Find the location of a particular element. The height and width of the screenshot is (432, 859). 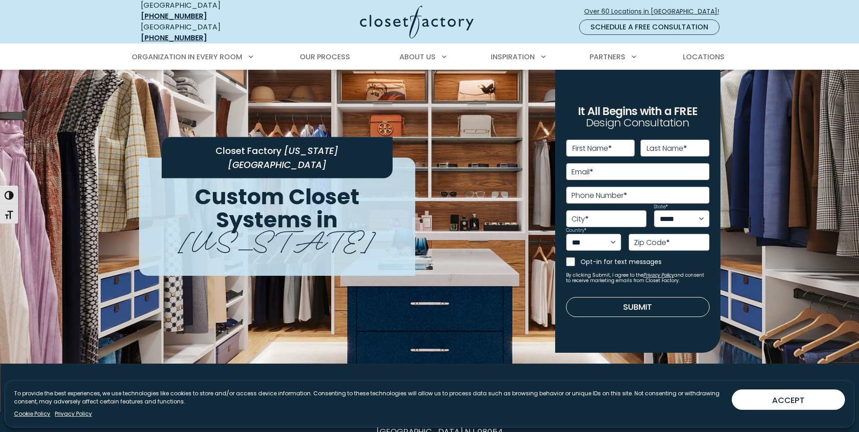

label: City is located at coordinates (580, 219).